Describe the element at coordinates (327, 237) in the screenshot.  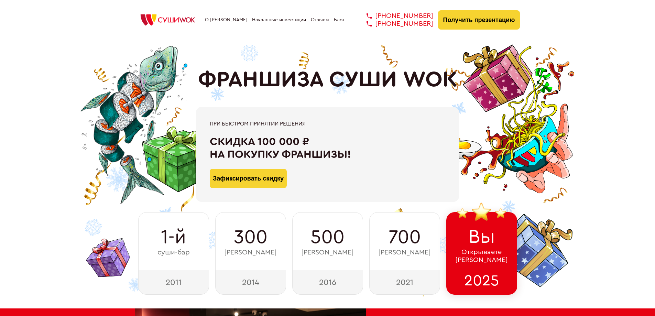
I see `span: 500` at that location.